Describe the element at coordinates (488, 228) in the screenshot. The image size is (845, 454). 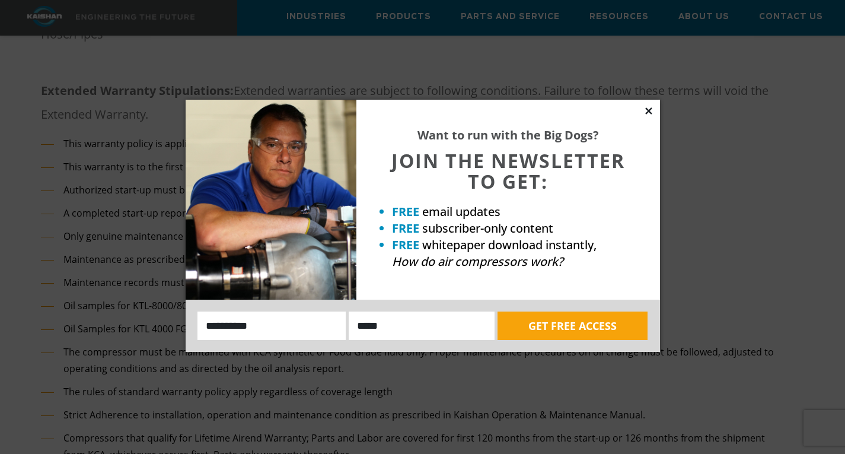
I see `span: subscriber-only content` at that location.